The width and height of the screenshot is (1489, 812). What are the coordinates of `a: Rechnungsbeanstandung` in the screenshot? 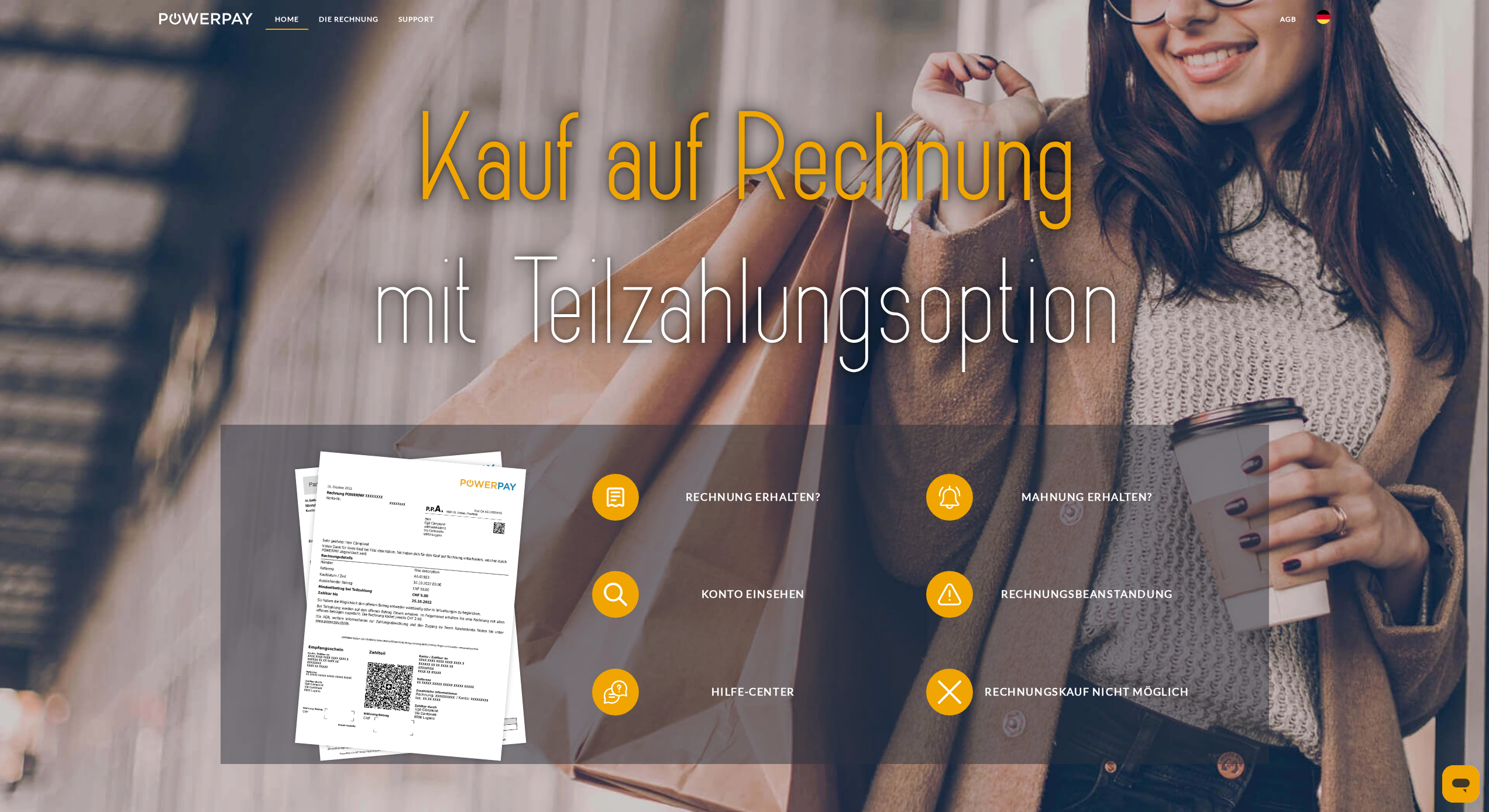 It's located at (1078, 595).